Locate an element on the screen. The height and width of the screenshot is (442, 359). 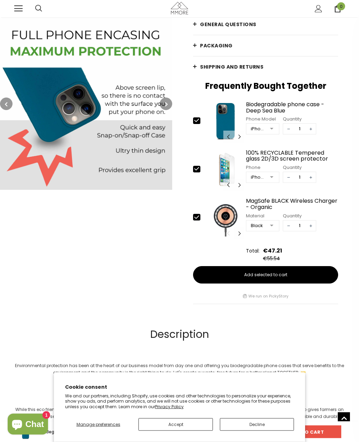
div: Environmental protection has been at the heart of our business model from day one and offering yo... is located at coordinates (180, 369).